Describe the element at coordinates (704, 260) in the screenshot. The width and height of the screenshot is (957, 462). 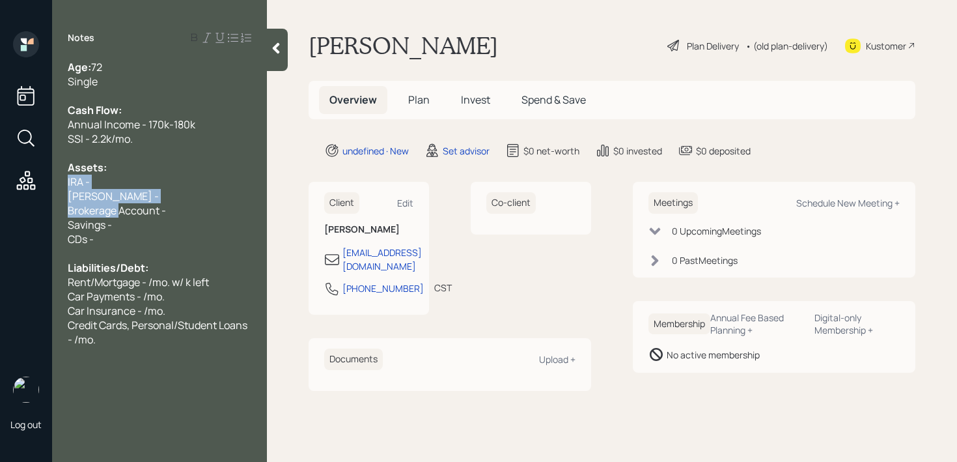
I see `div: 0 Past Meeting s` at that location.